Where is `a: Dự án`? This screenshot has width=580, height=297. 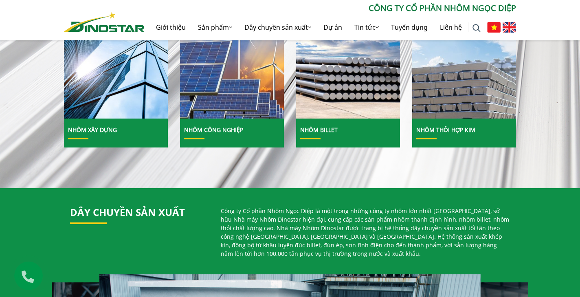 a: Dự án is located at coordinates (333, 27).